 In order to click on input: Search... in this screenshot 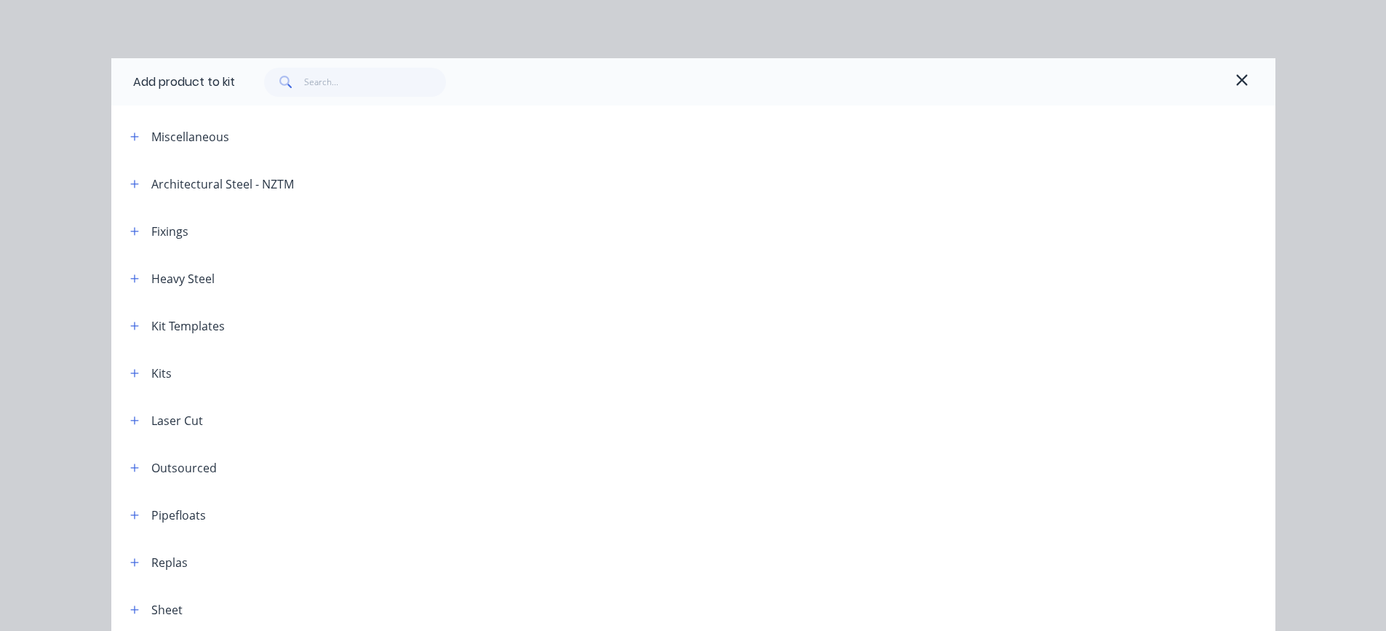, I will do `click(375, 82)`.